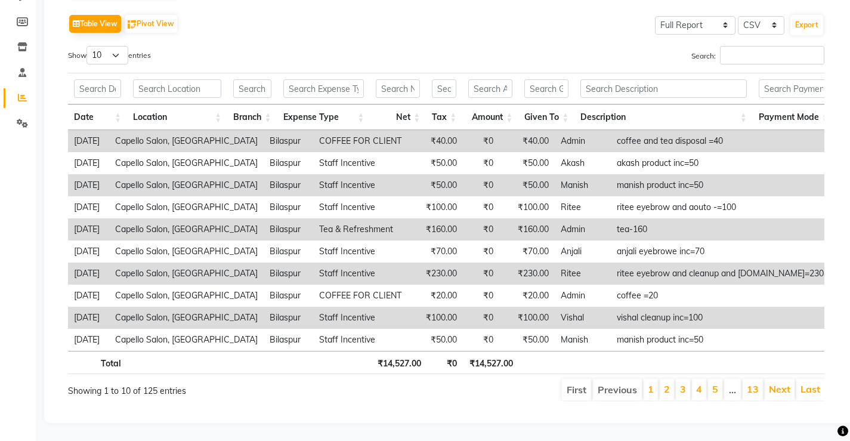 The height and width of the screenshot is (441, 850). Describe the element at coordinates (794, 88) in the screenshot. I see `input: Search Payment Mode` at that location.